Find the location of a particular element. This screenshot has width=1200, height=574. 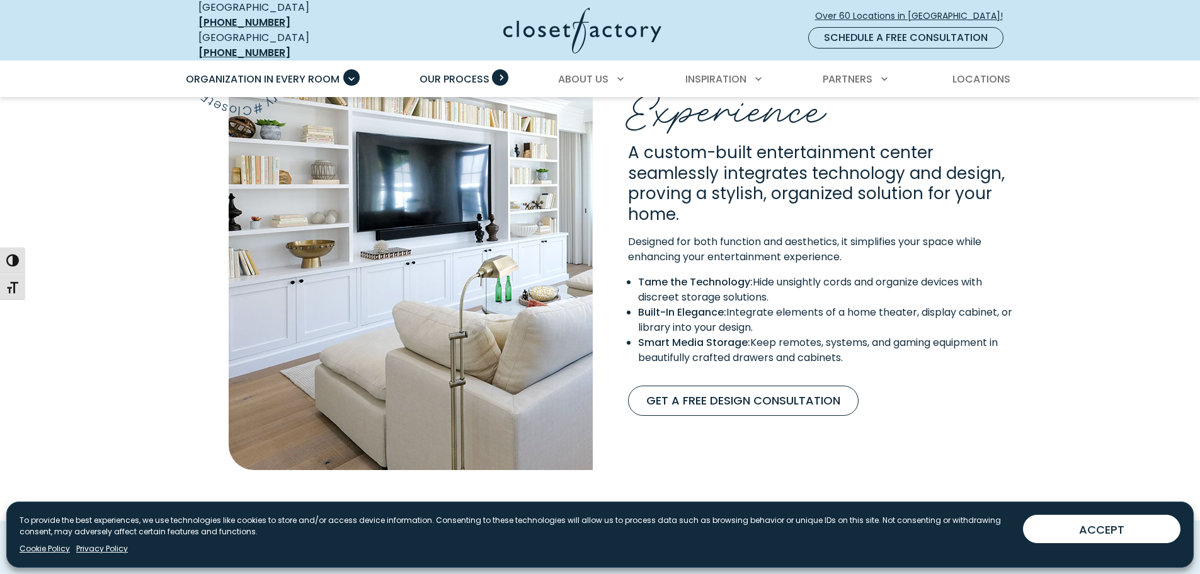

li: Integrate elements of a home theater, display cabinet, or library into your design. is located at coordinates (825, 320).